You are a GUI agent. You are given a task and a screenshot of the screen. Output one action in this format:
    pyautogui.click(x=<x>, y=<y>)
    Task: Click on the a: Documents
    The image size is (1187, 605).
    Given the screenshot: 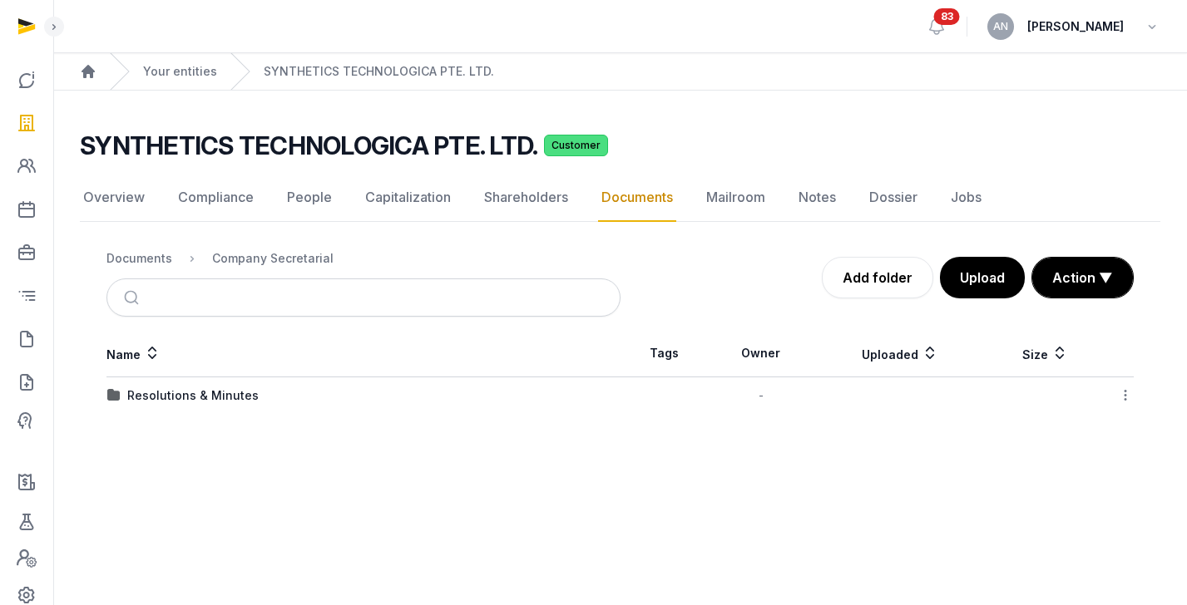 What is the action you would take?
    pyautogui.click(x=637, y=198)
    